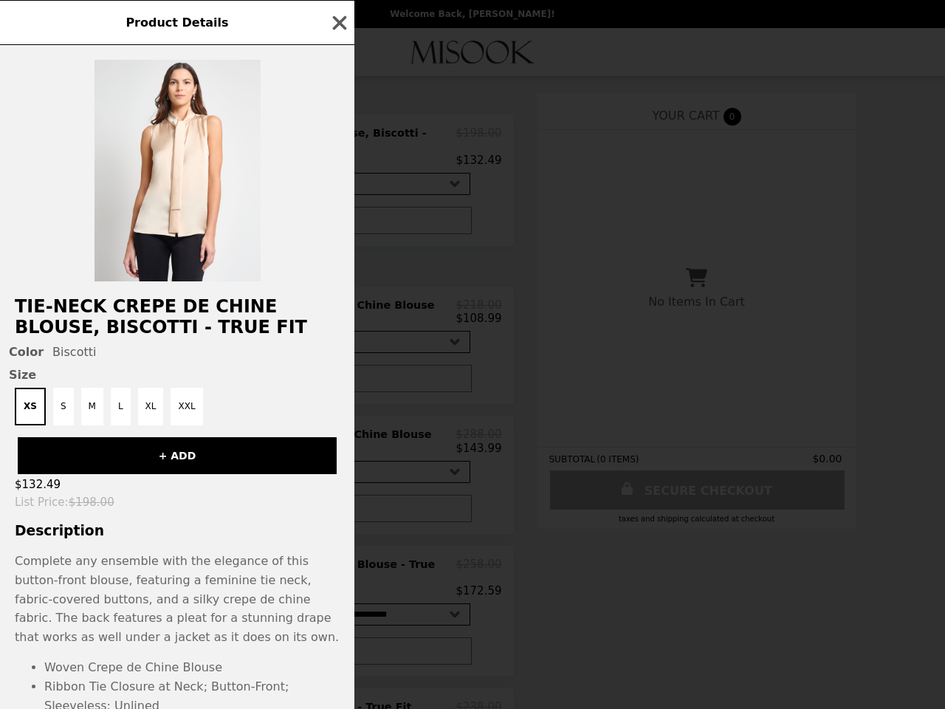 This screenshot has width=945, height=709. I want to click on button: XXL, so click(186, 406).